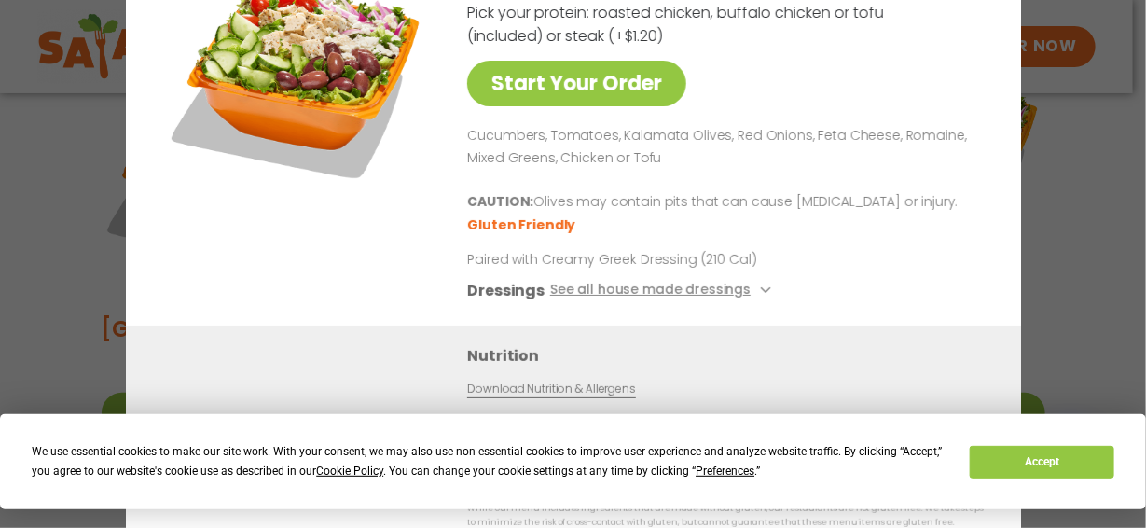 Image resolution: width=1146 pixels, height=528 pixels. Describe the element at coordinates (522, 225) in the screenshot. I see `li: Gluten Friendly` at that location.